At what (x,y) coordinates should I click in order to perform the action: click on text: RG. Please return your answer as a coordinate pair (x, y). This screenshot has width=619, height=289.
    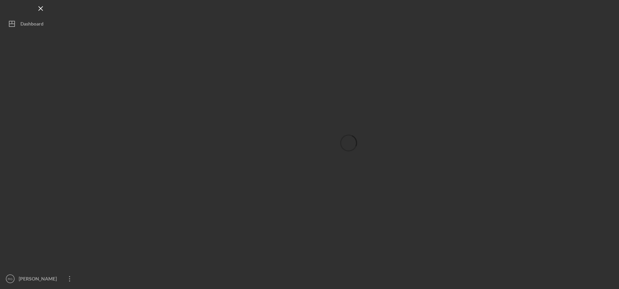
    Looking at the image, I should click on (10, 278).